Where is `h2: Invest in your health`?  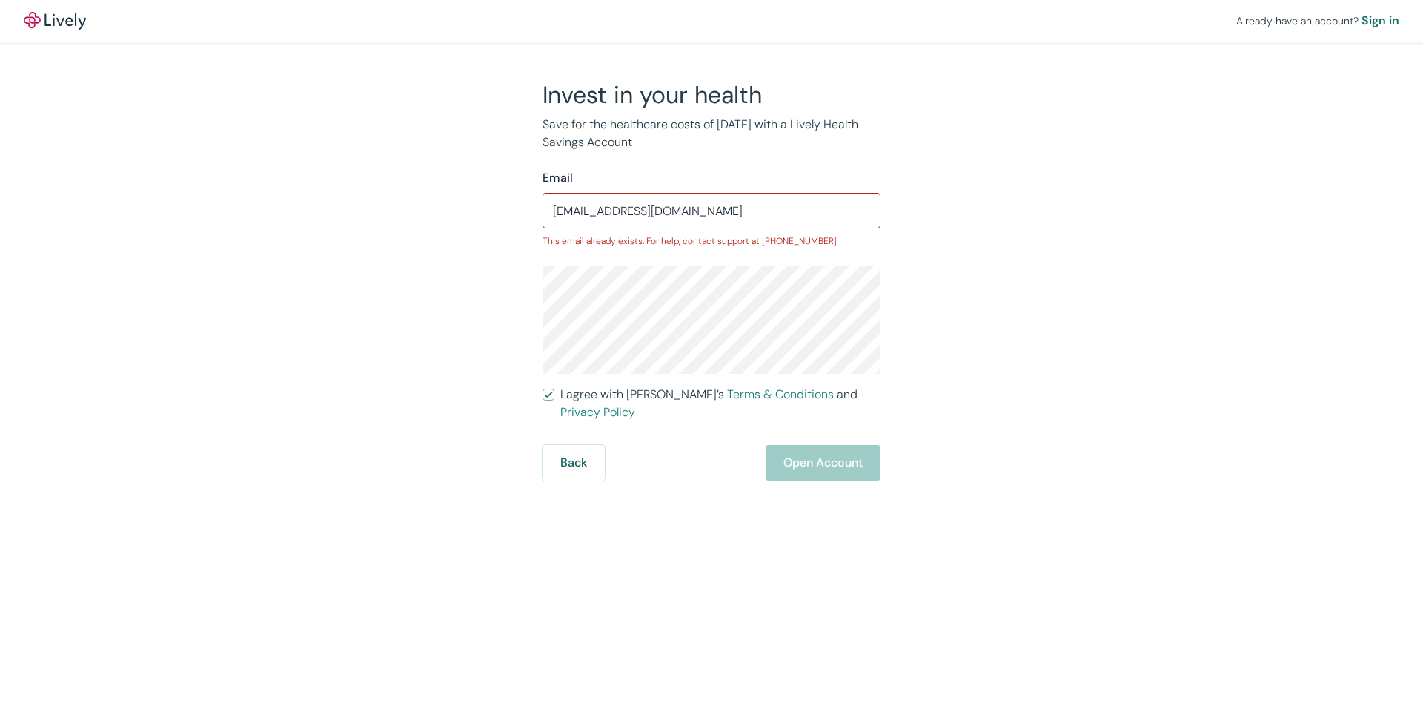 h2: Invest in your health is located at coordinates (712, 95).